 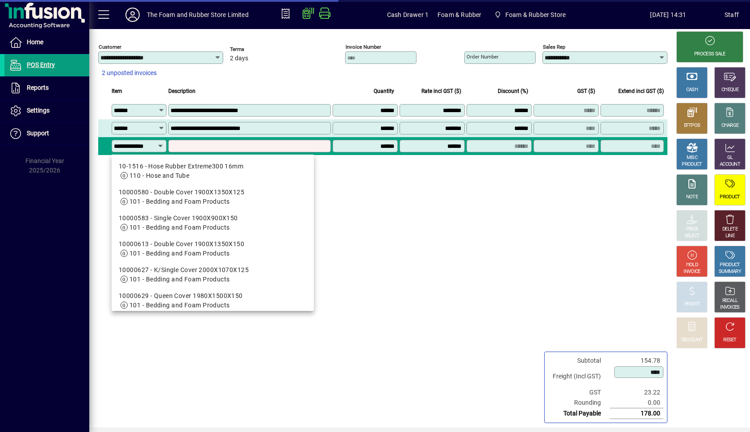 I want to click on span: Home, so click(x=35, y=42).